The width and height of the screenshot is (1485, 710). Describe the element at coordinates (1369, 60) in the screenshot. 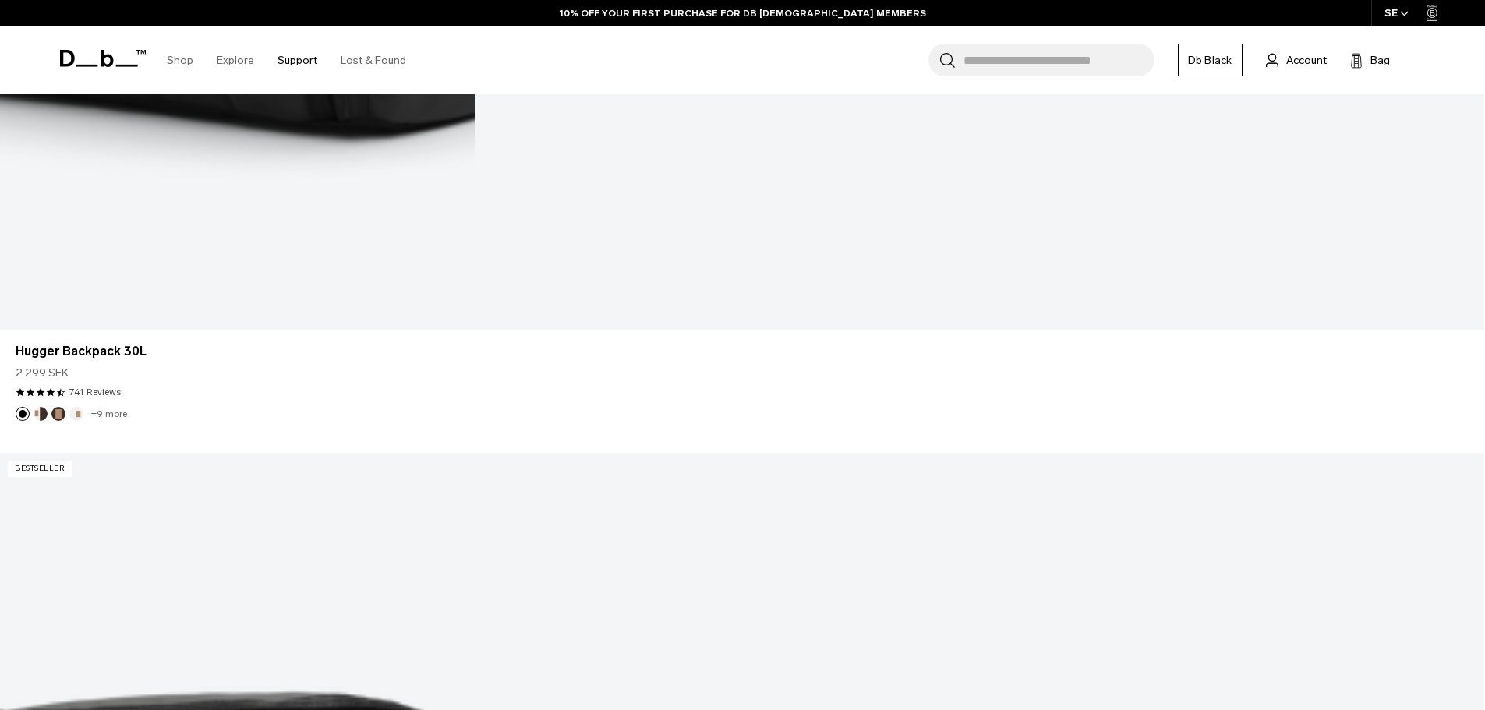

I see `button: Bag` at that location.